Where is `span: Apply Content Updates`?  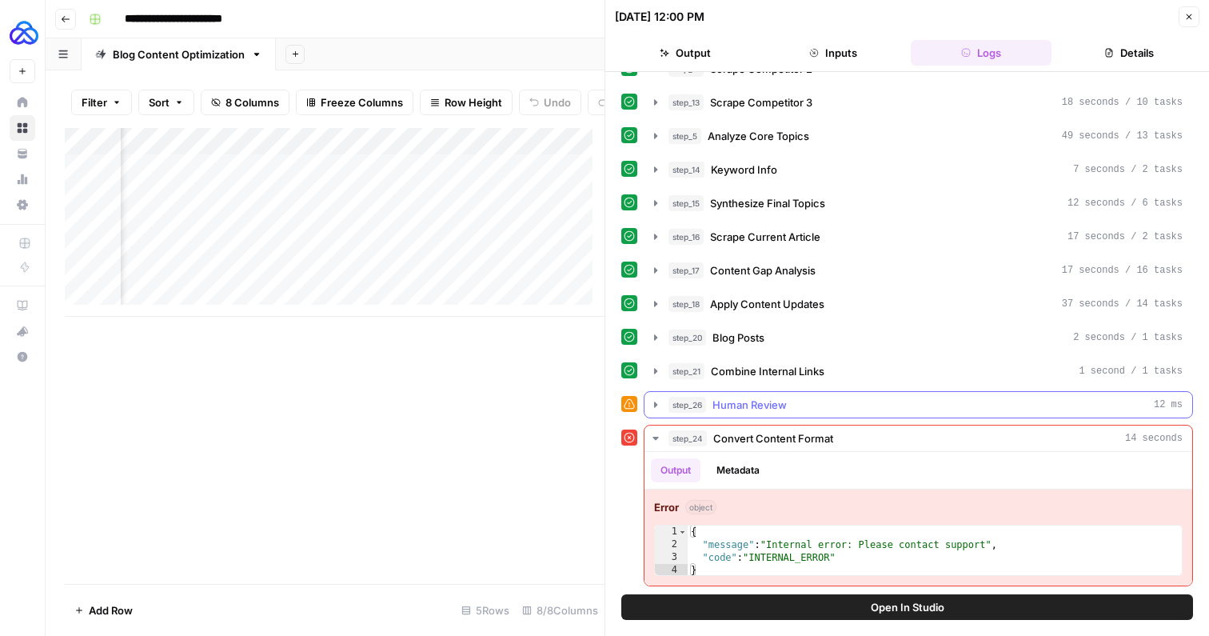 span: Apply Content Updates is located at coordinates (767, 304).